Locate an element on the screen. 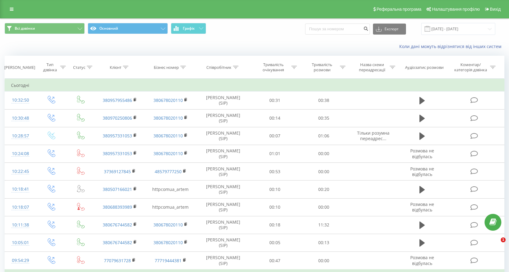 The width and height of the screenshot is (509, 272). a: 77079631728 is located at coordinates (117, 260).